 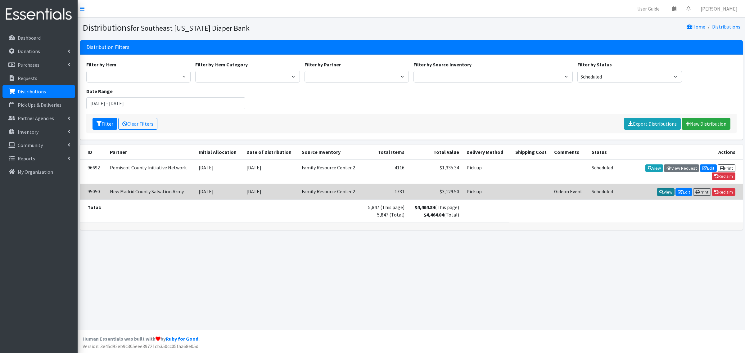 I want to click on h1: Distributions, so click(x=246, y=28).